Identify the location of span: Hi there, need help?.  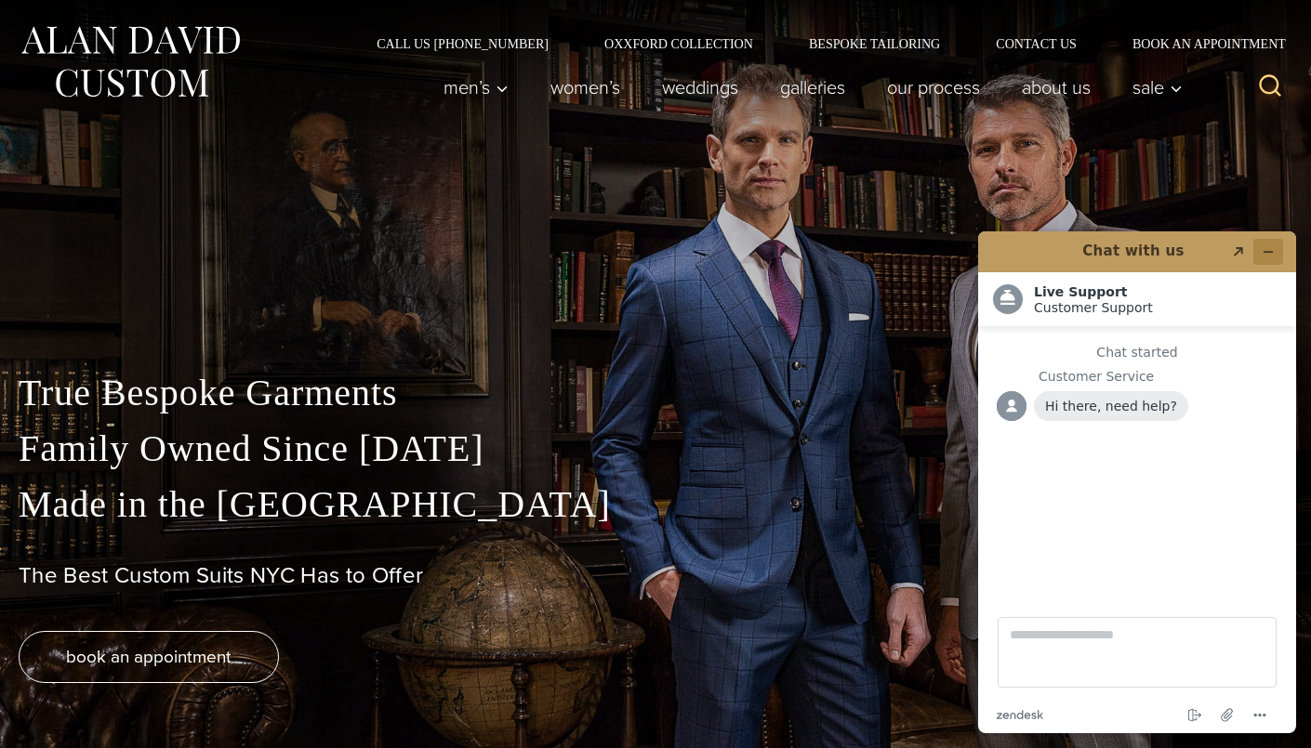
(148, 190).